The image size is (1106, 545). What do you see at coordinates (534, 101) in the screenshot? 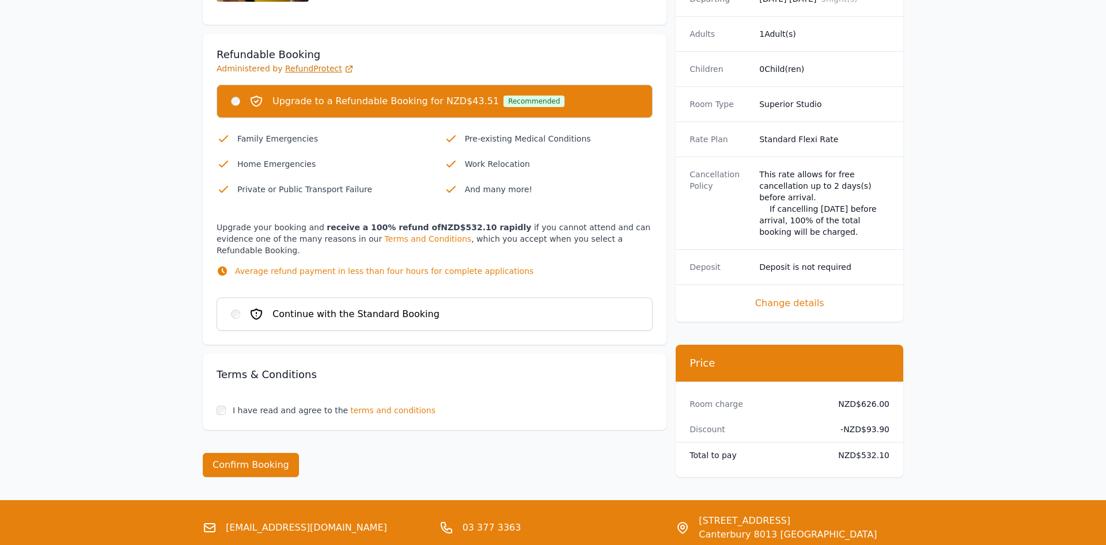
I see `div: Recommended` at bounding box center [534, 101].